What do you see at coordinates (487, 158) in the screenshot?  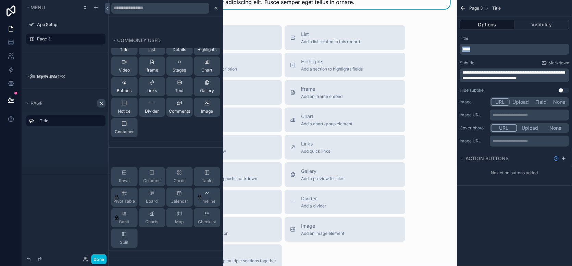 I see `span: Action buttons` at bounding box center [487, 158].